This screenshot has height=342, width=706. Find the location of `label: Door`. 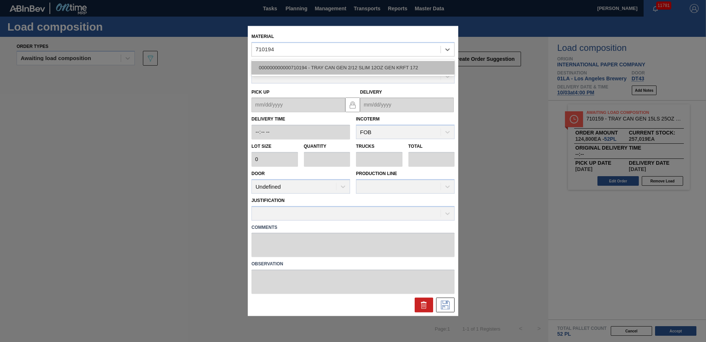

label: Door is located at coordinates (258, 174).